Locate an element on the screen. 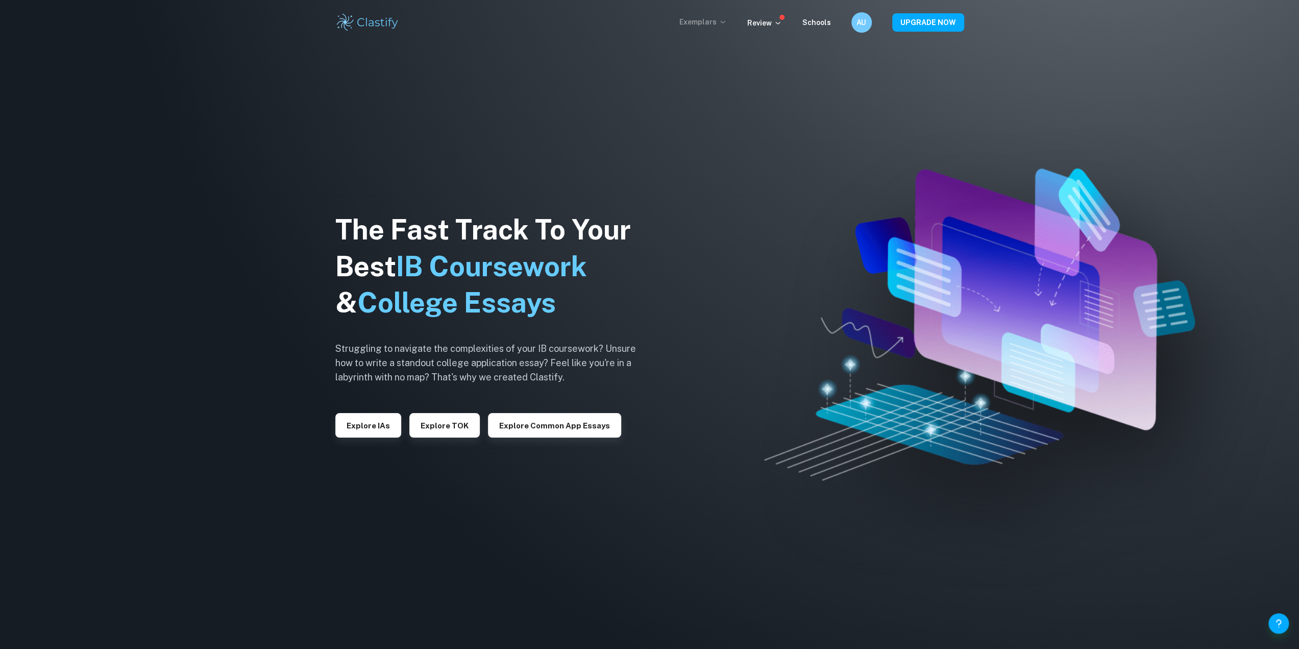  a: Clastify logo is located at coordinates (367, 22).